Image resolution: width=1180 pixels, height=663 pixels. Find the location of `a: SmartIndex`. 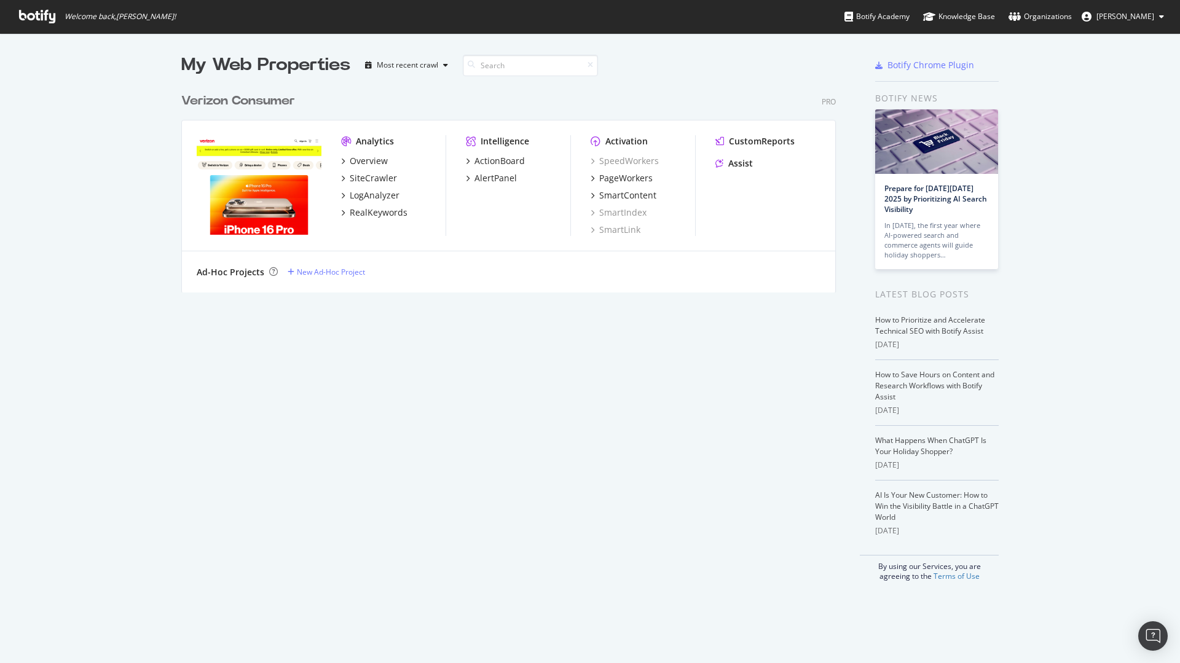

a: SmartIndex is located at coordinates (618, 213).